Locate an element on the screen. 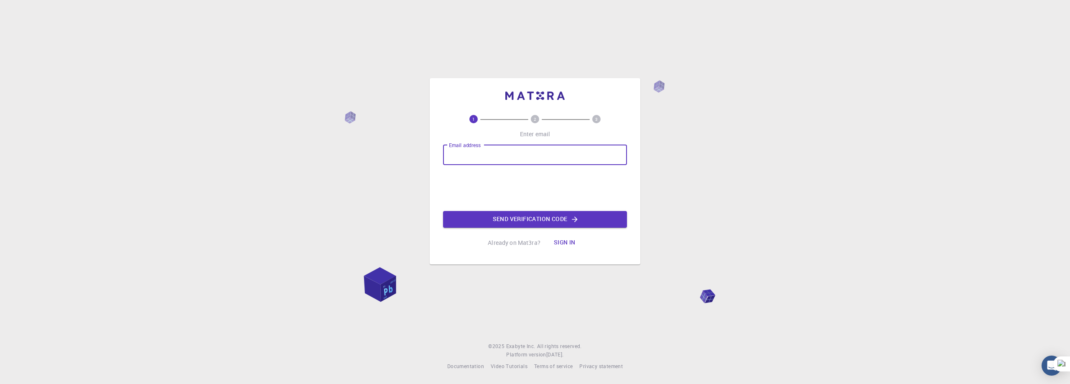  a: Terms of service is located at coordinates (554, 367).